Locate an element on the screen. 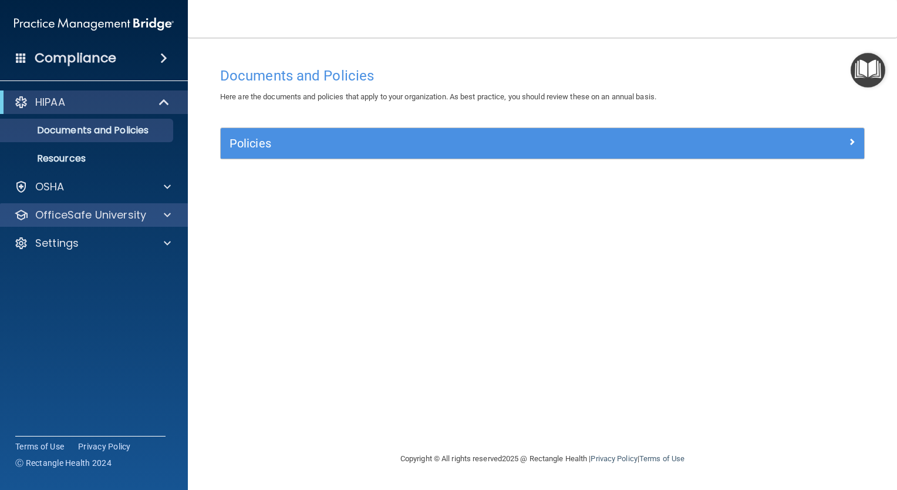 The image size is (897, 490). h4: Documents and Policies is located at coordinates (543, 76).